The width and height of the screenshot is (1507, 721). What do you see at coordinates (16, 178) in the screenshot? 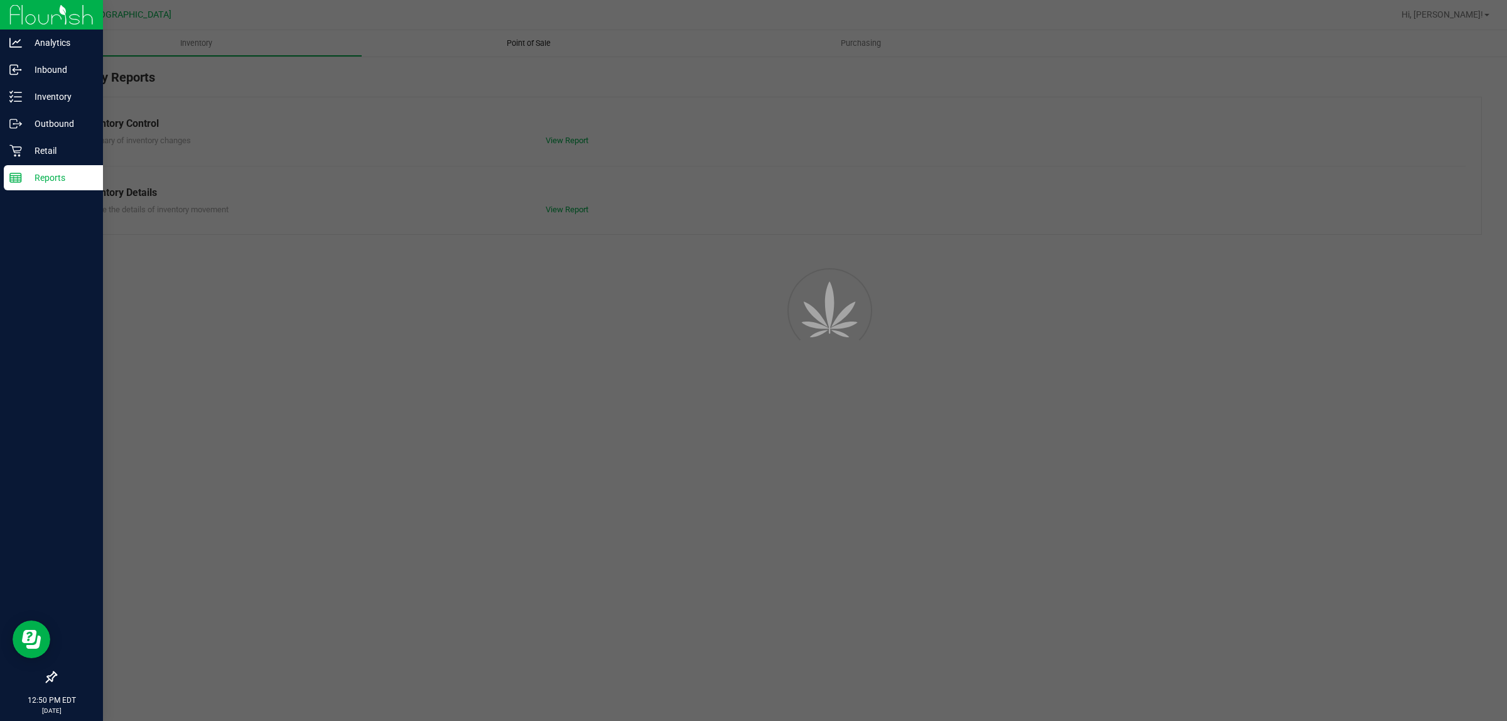
I see `inline-svg: Reports` at bounding box center [16, 178].